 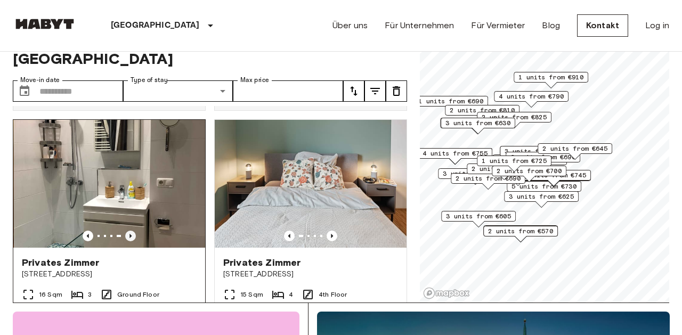 I want to click on span: 3 units from €785, so click(x=475, y=174).